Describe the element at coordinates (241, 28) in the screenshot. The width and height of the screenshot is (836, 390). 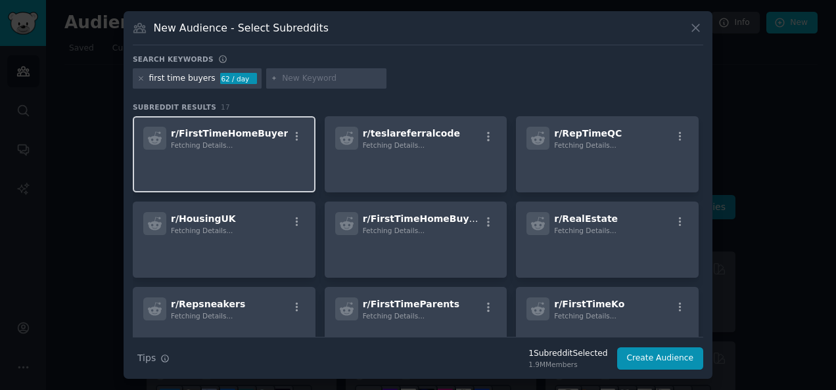
I see `h3: New Audience - Select Subreddits` at that location.